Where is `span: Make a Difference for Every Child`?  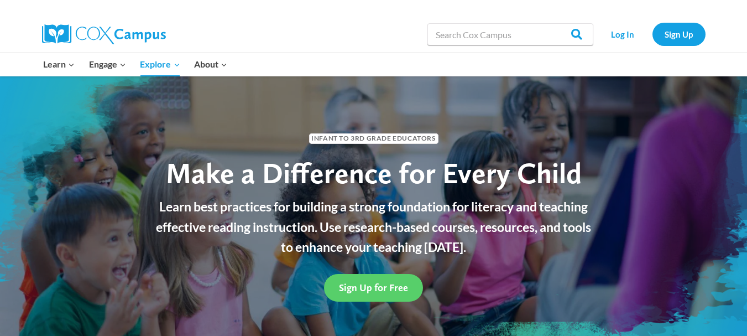
span: Make a Difference for Every Child is located at coordinates (374, 173).